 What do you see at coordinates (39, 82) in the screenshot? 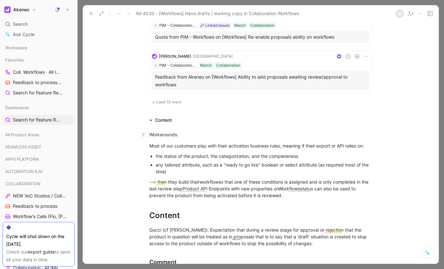
I see `a: Feedback to processCOLLABORATION` at bounding box center [39, 82].